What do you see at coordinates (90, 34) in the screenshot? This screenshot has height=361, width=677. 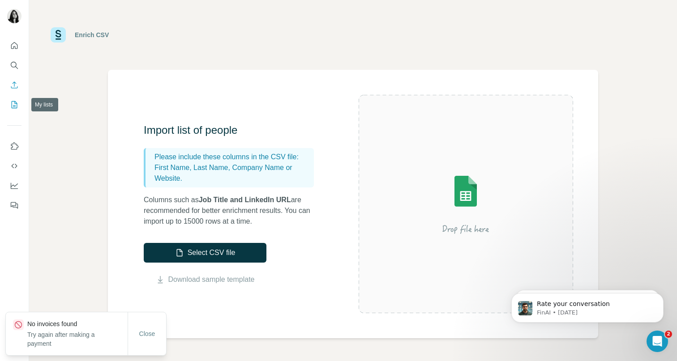 I see `div: message notification from FinAI, 7w ago. Rate your conversation` at bounding box center [90, 34].